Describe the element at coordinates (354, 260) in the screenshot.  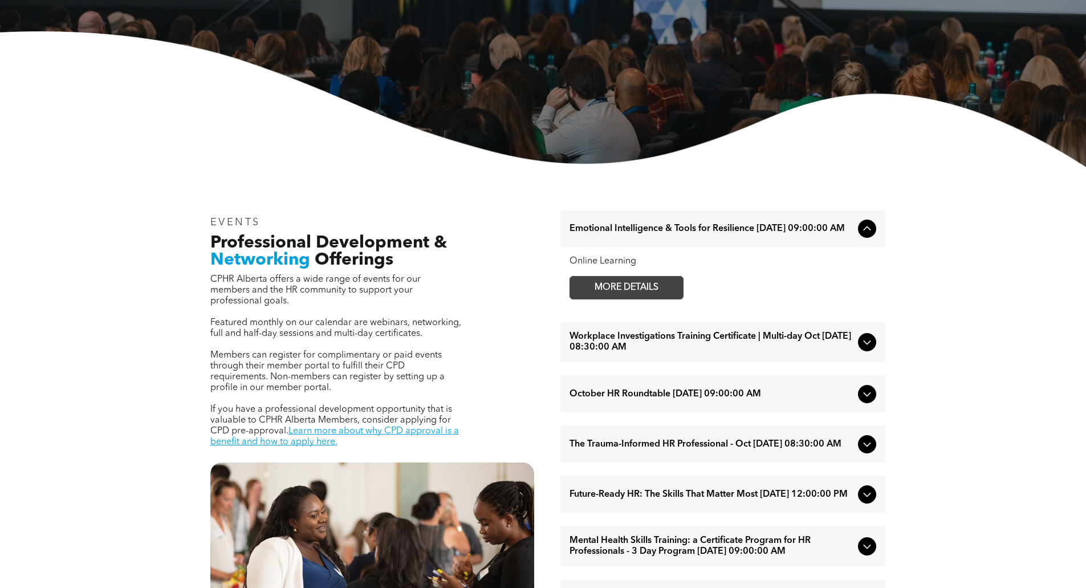
I see `span: Offerings` at that location.